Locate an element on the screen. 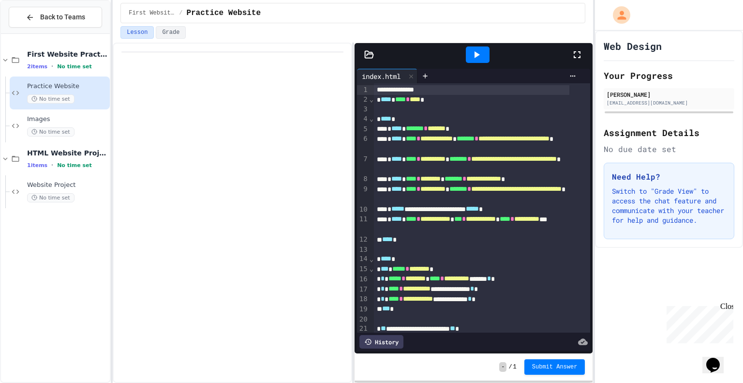 The image size is (743, 383). div: 3 is located at coordinates (363, 109).